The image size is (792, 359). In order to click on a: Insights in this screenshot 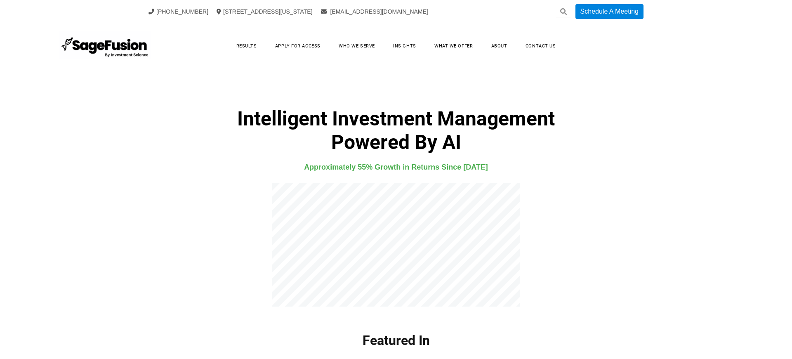, I will do `click(404, 46)`.